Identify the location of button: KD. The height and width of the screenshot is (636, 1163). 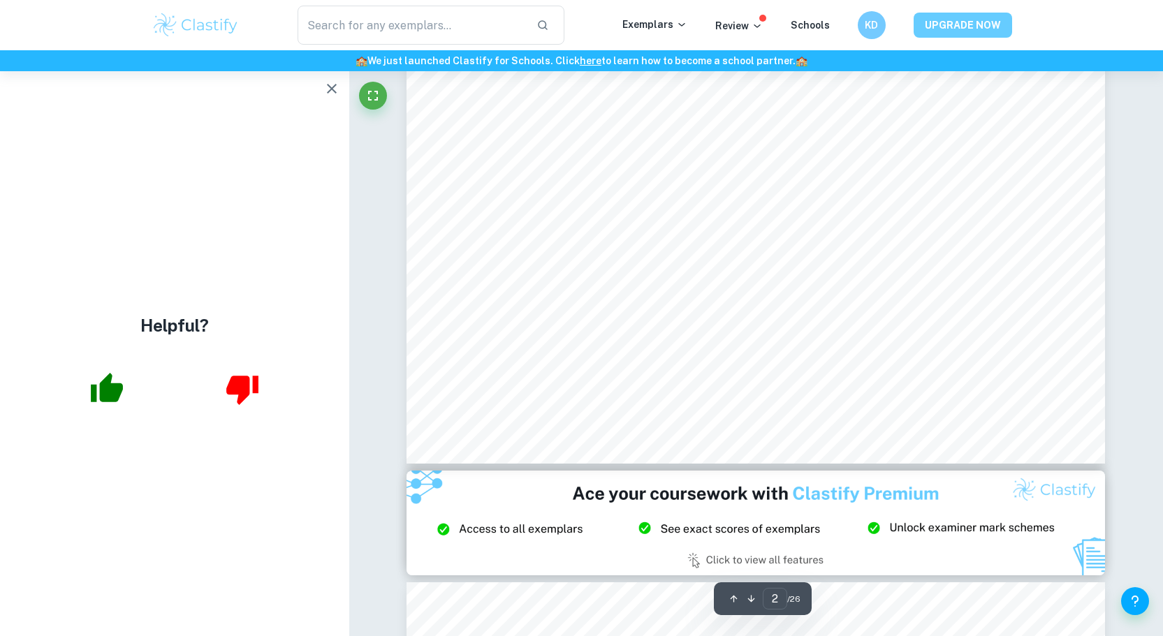
(872, 25).